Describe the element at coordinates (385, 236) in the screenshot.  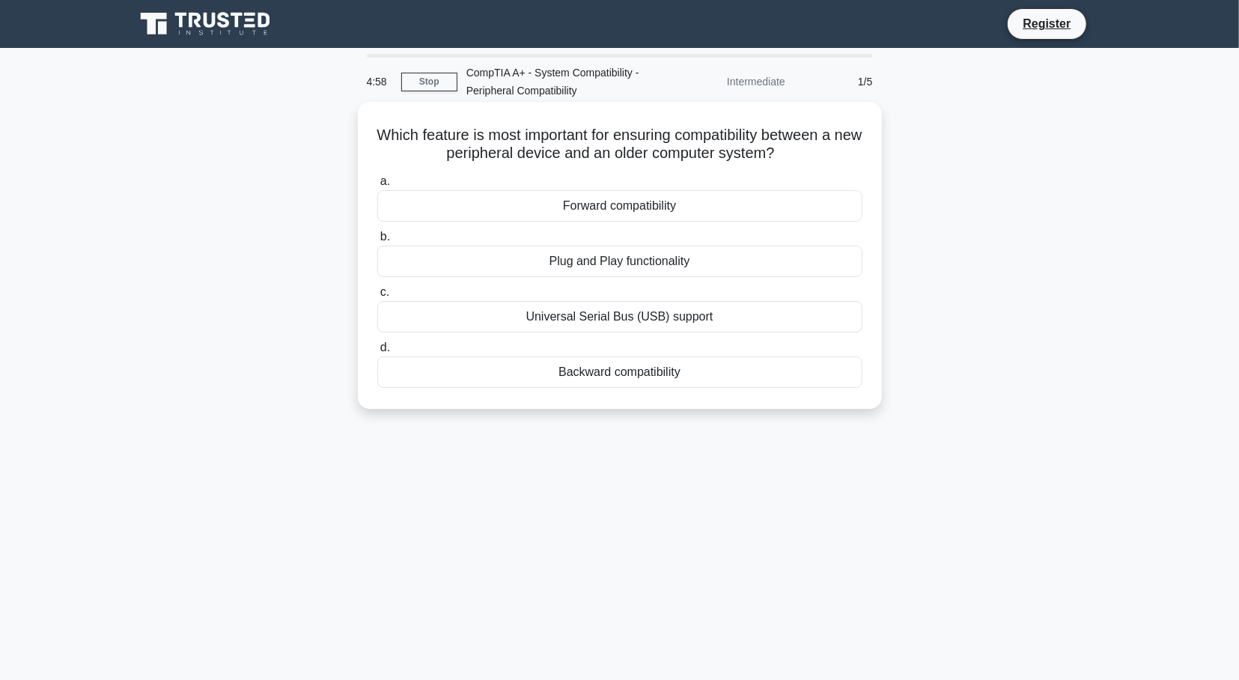
I see `span: b.` at that location.